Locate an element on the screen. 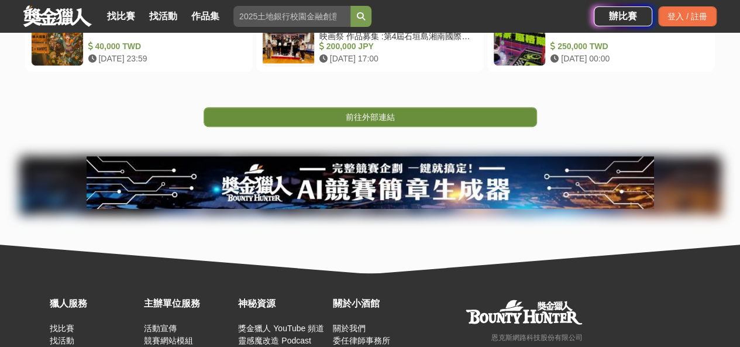  a: 關於我們 is located at coordinates (348, 328).